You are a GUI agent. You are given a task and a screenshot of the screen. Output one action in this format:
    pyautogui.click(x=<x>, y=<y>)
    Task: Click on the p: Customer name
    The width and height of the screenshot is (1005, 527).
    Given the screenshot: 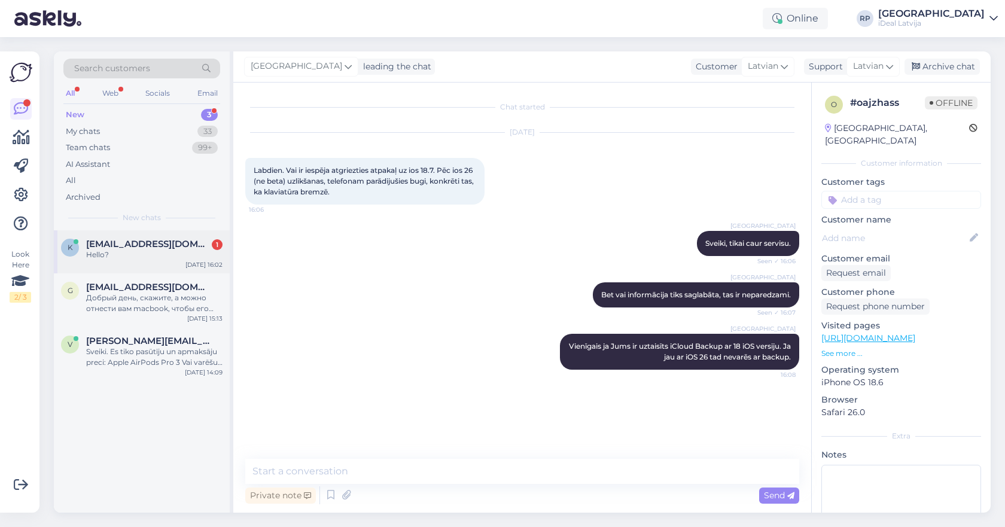 What is the action you would take?
    pyautogui.click(x=901, y=220)
    